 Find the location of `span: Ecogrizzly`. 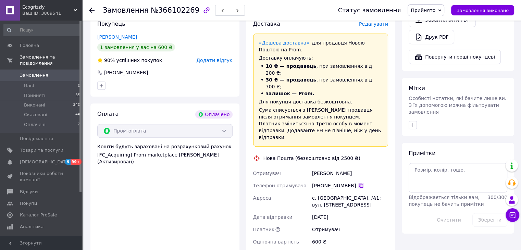

span: Ecogrizzly is located at coordinates (48, 7).